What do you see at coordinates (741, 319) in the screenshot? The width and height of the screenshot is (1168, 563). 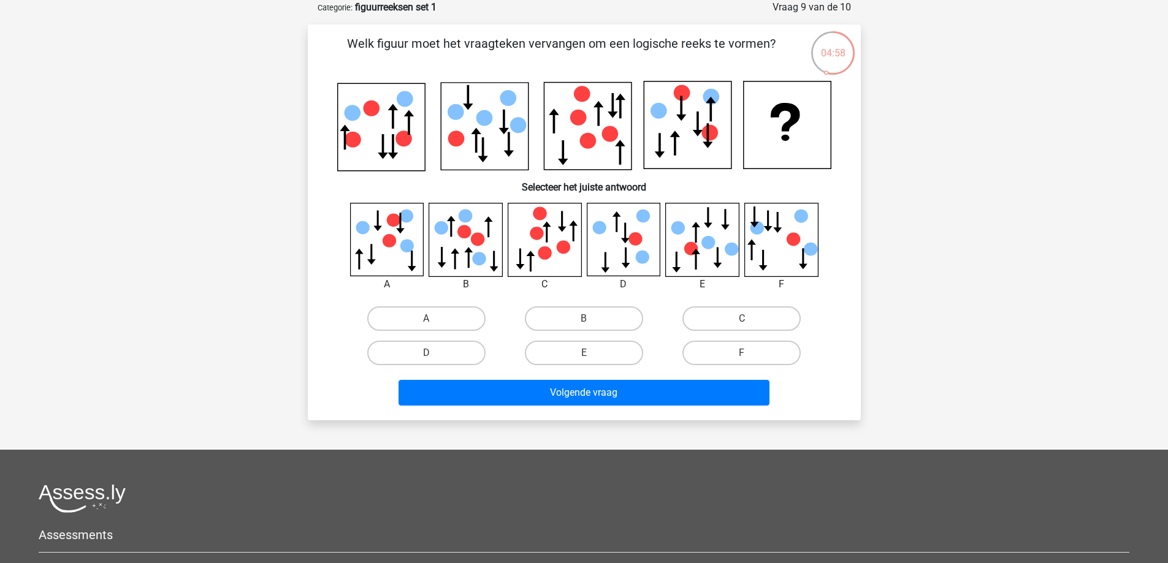 I see `label: C` at bounding box center [741, 319].